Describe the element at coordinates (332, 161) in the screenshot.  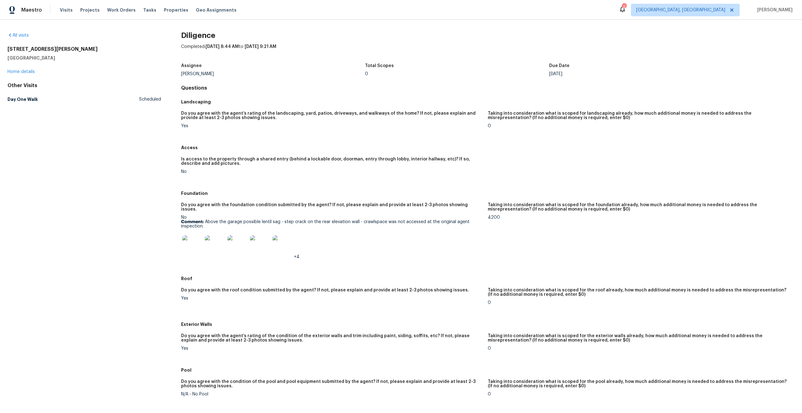
I see `h5: Is access to the property through a shared entry (behind a lockable door, doorman, entry through ...` at that location.